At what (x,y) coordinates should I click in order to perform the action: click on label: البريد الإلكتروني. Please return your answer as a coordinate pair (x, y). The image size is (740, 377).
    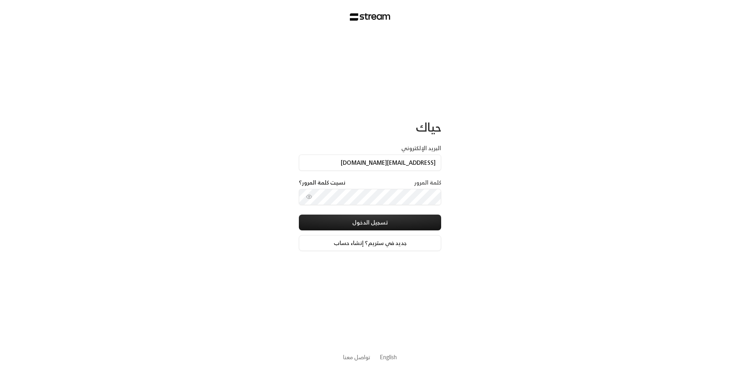
    Looking at the image, I should click on (421, 148).